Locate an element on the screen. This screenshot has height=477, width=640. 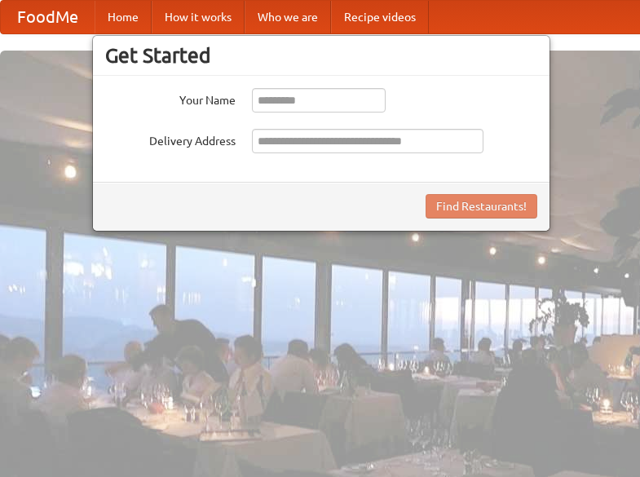
a: How it works is located at coordinates (198, 17).